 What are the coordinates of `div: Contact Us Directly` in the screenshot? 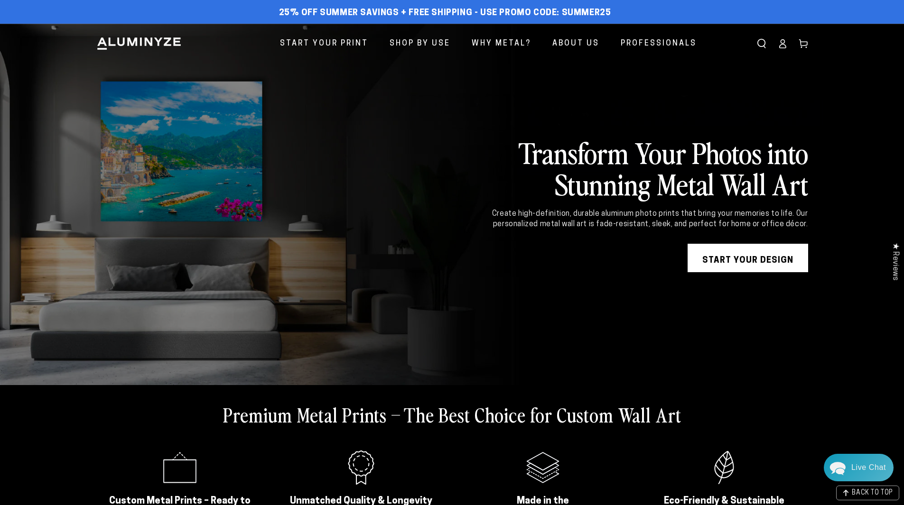 It's located at (869, 468).